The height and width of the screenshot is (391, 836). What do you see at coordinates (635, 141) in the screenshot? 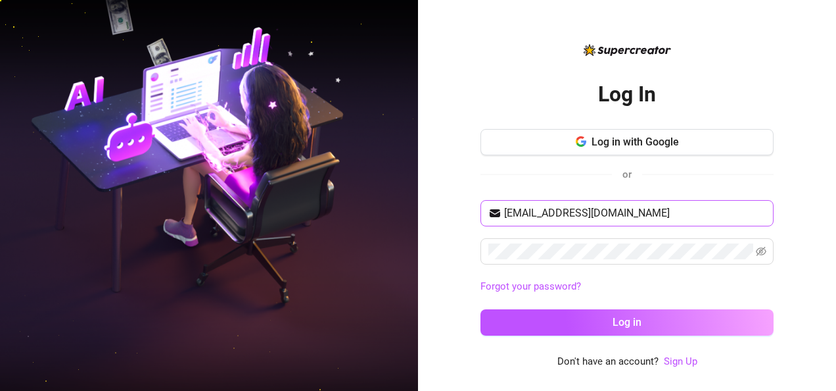
I see `span: Log in with Google` at bounding box center [635, 141].